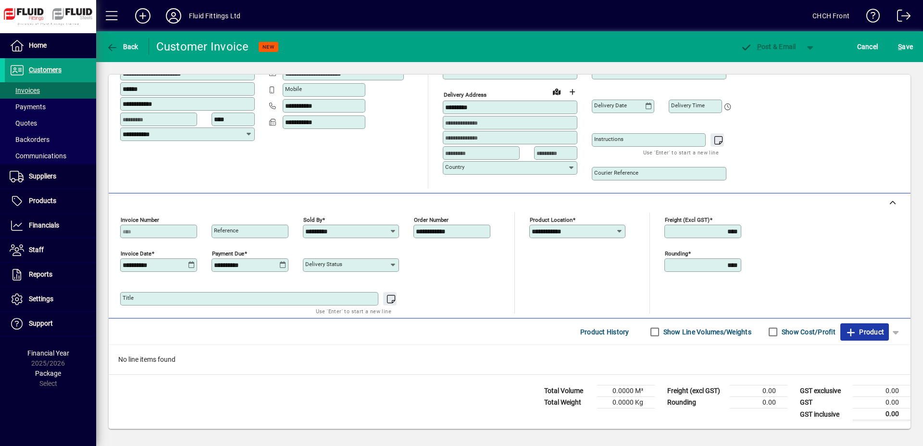 The image size is (923, 446). I want to click on a: Staff, so click(50, 250).